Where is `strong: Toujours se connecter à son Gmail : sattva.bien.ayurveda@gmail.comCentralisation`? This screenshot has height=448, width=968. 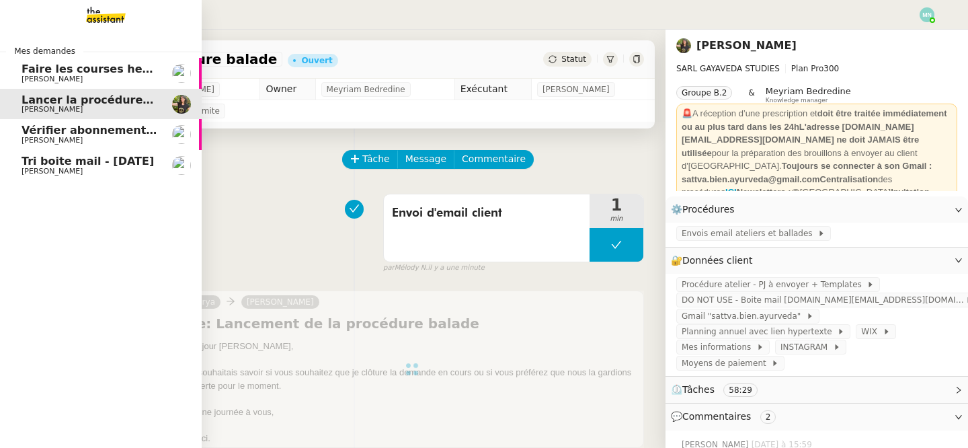 strong: Toujours se connecter à son Gmail : sattva.bien.ayurveda@gmail.comCentralisation is located at coordinates (807, 172).